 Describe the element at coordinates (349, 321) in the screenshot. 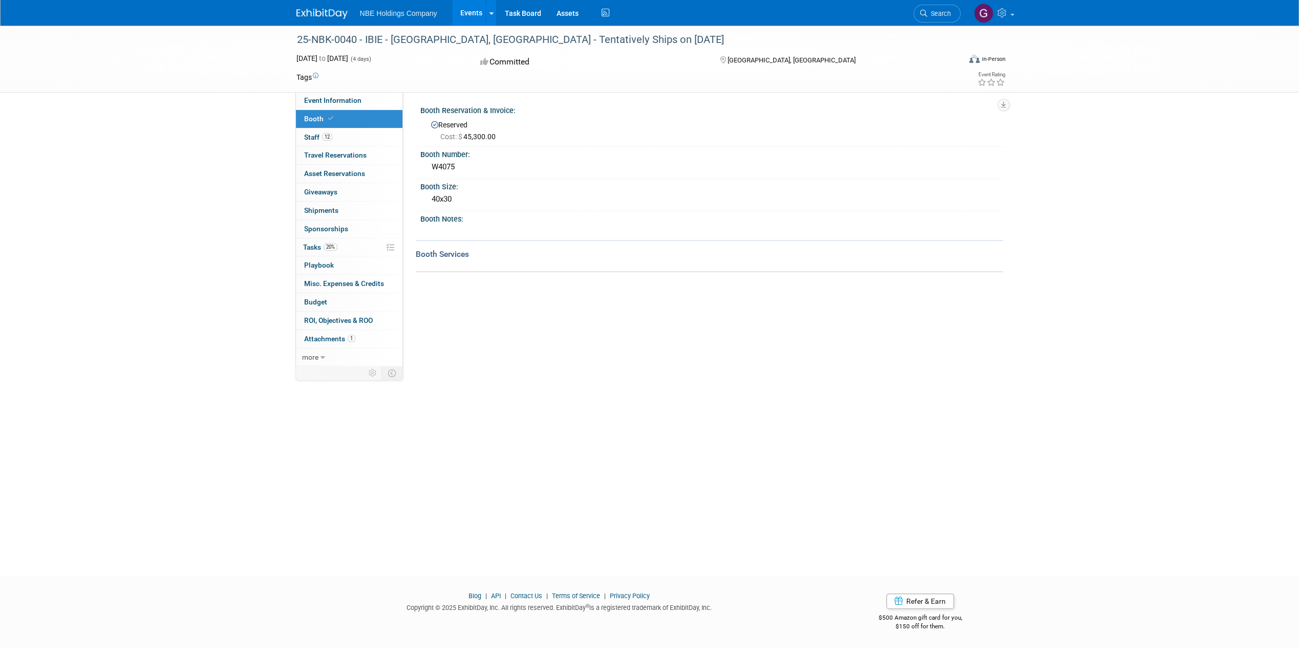

I see `a: ROI, Objectives & ROO` at that location.